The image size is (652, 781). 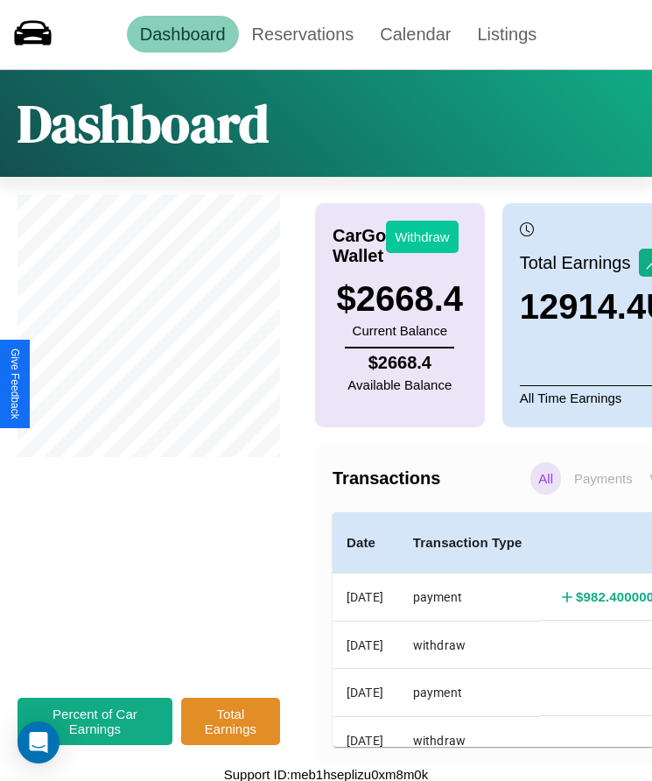 I want to click on button: Total Earnings, so click(x=230, y=721).